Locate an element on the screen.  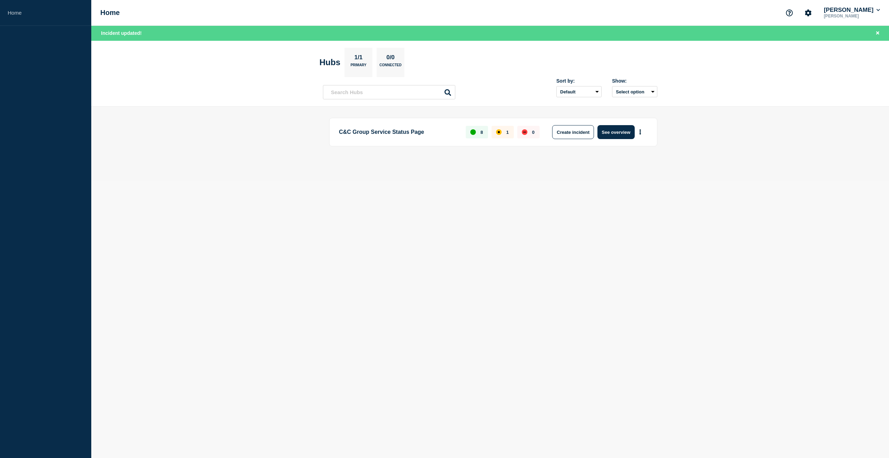
button: Support is located at coordinates (789, 13).